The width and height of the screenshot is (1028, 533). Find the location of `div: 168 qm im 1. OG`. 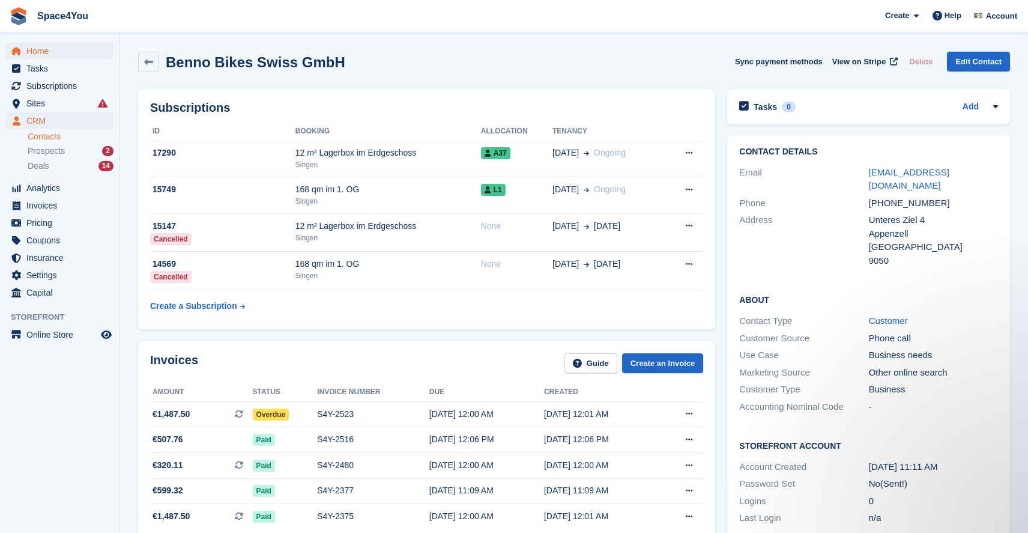

div: 168 qm im 1. OG is located at coordinates (388, 189).